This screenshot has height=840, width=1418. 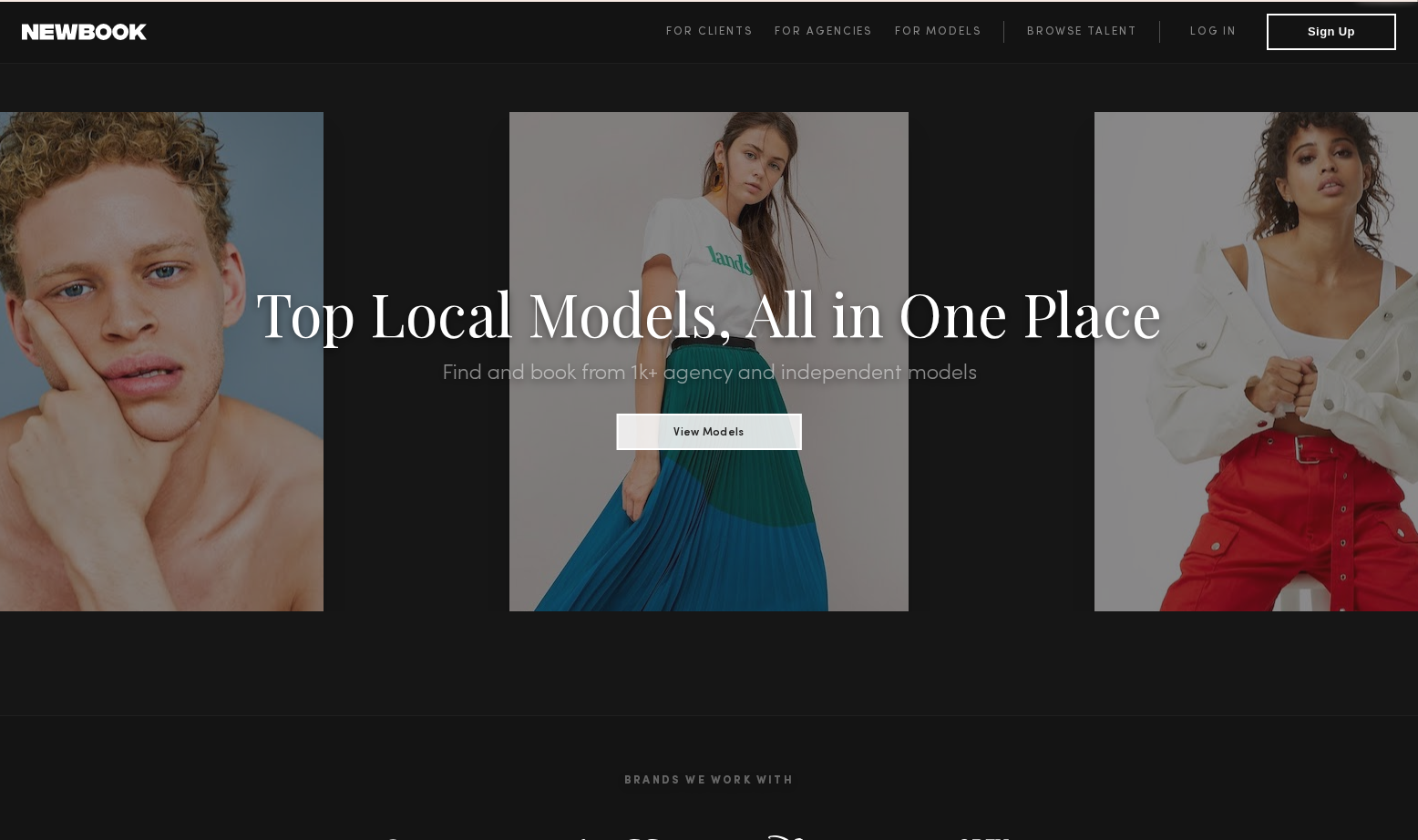 What do you see at coordinates (1212, 32) in the screenshot?
I see `a: Log in` at bounding box center [1212, 32].